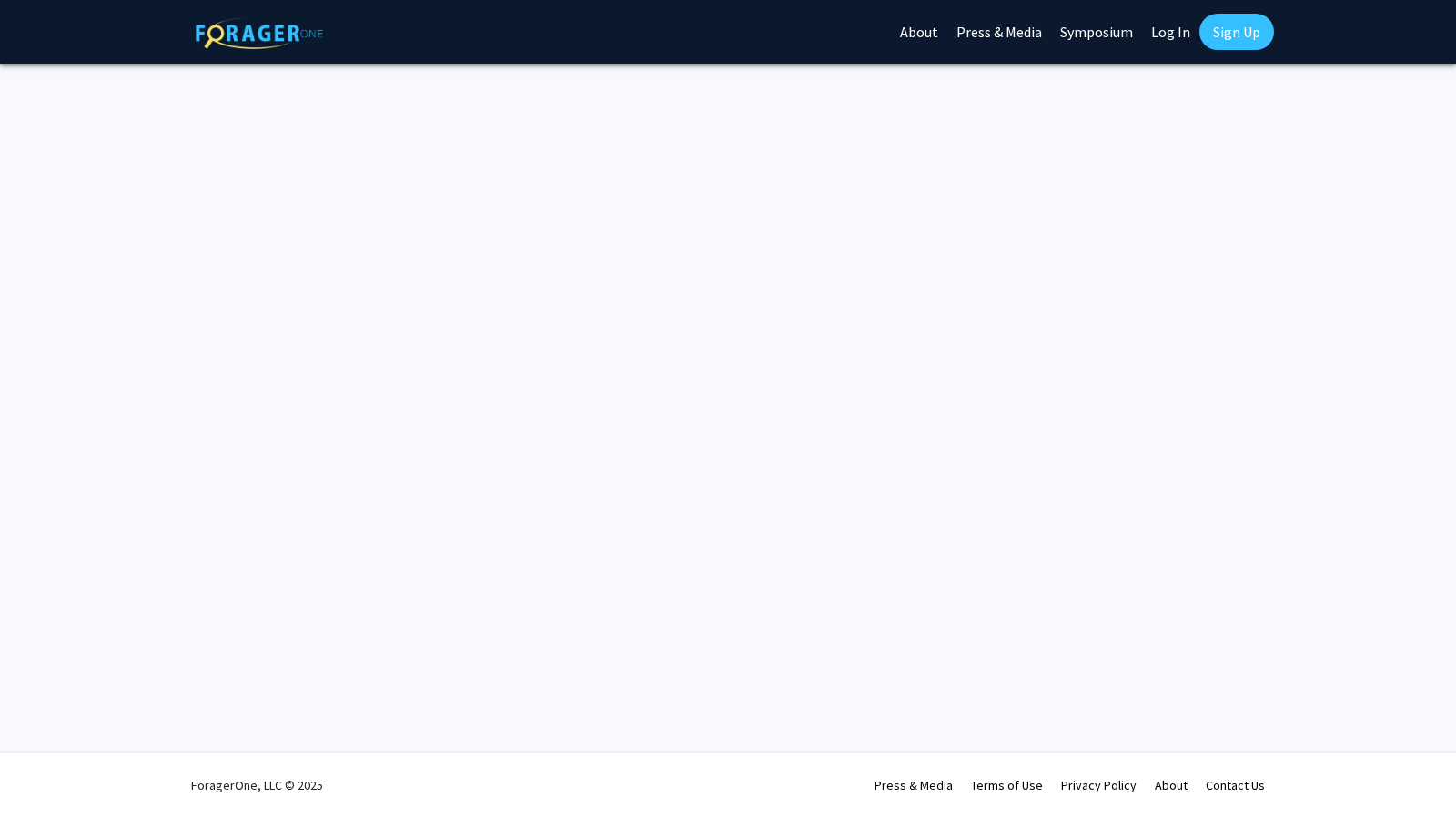  What do you see at coordinates (256, 785) in the screenshot?
I see `div: ForagerOne, LLC © 2025` at bounding box center [256, 785].